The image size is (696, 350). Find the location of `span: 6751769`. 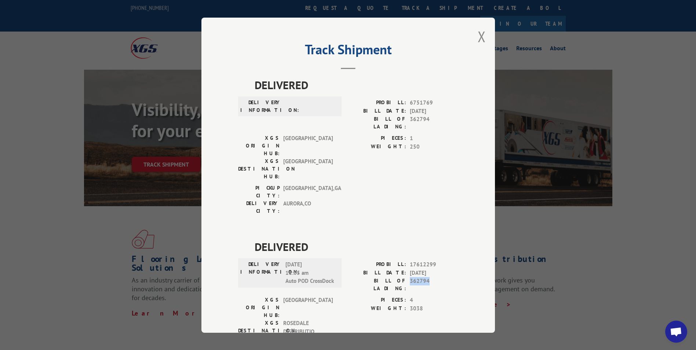

span: 6751769 is located at coordinates (434, 103).